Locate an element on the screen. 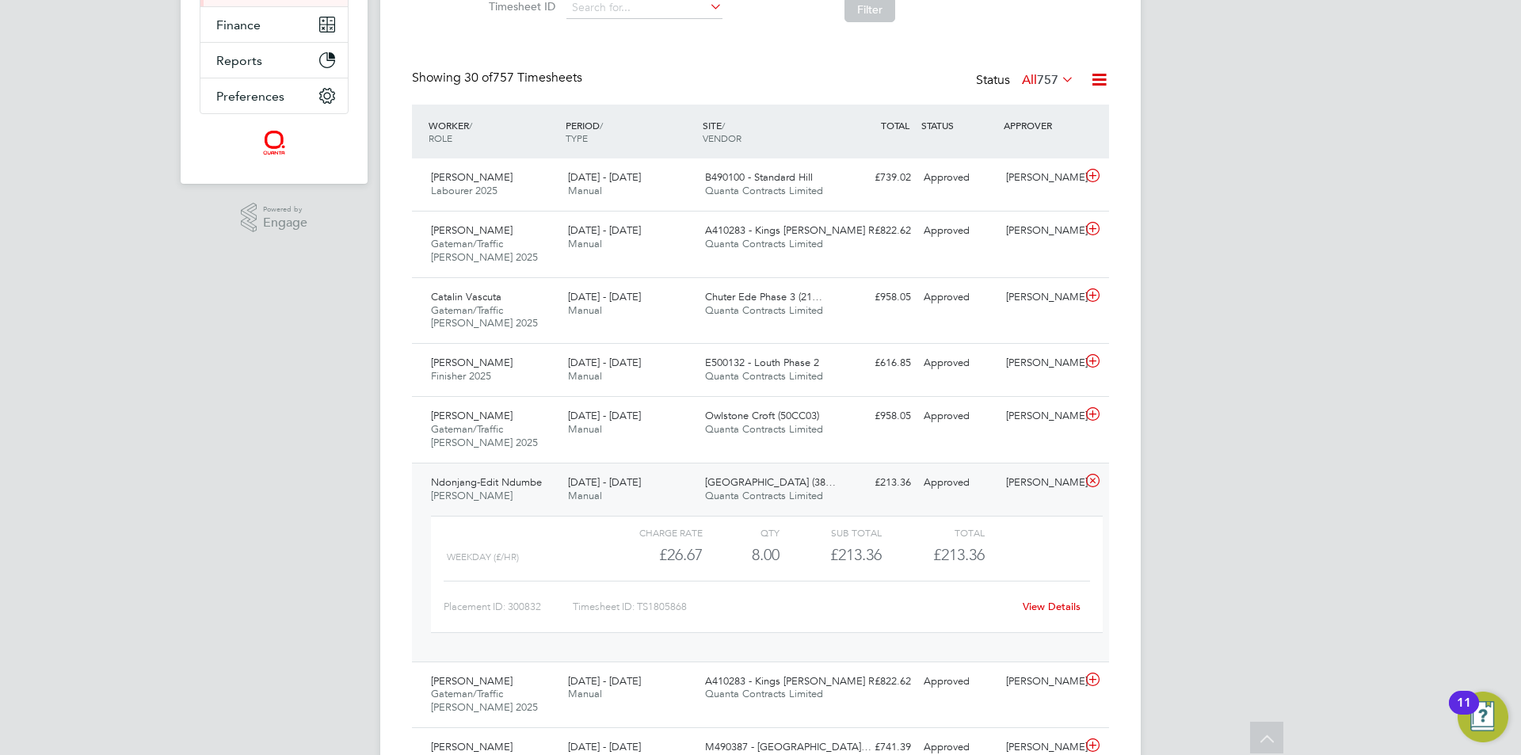 Image resolution: width=1521 pixels, height=755 pixels. div: SITE is located at coordinates (767, 131).